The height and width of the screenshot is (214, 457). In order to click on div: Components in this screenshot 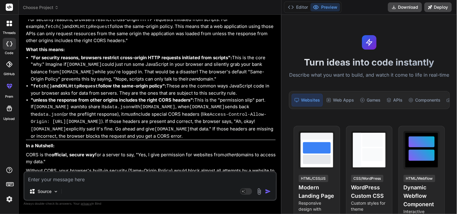, I will do `click(424, 100)`.